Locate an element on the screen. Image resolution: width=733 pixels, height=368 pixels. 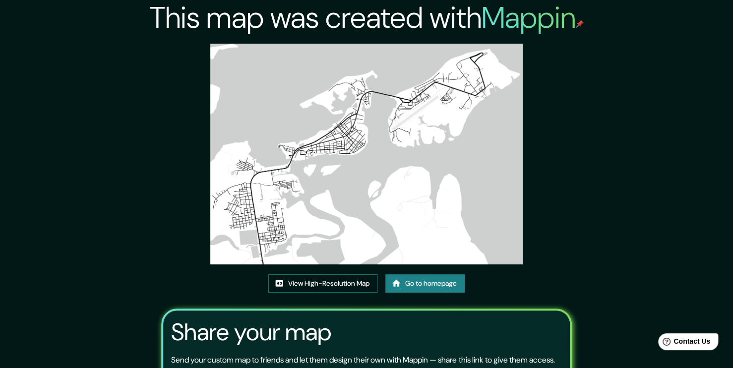
h3: Share your map is located at coordinates (251, 332).